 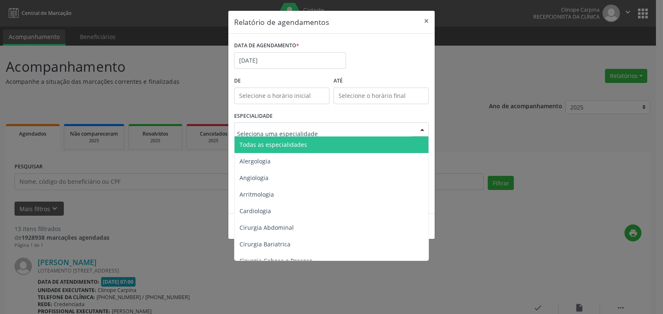 What do you see at coordinates (281, 22) in the screenshot?
I see `h5: Relatório de agendamentos` at bounding box center [281, 22].